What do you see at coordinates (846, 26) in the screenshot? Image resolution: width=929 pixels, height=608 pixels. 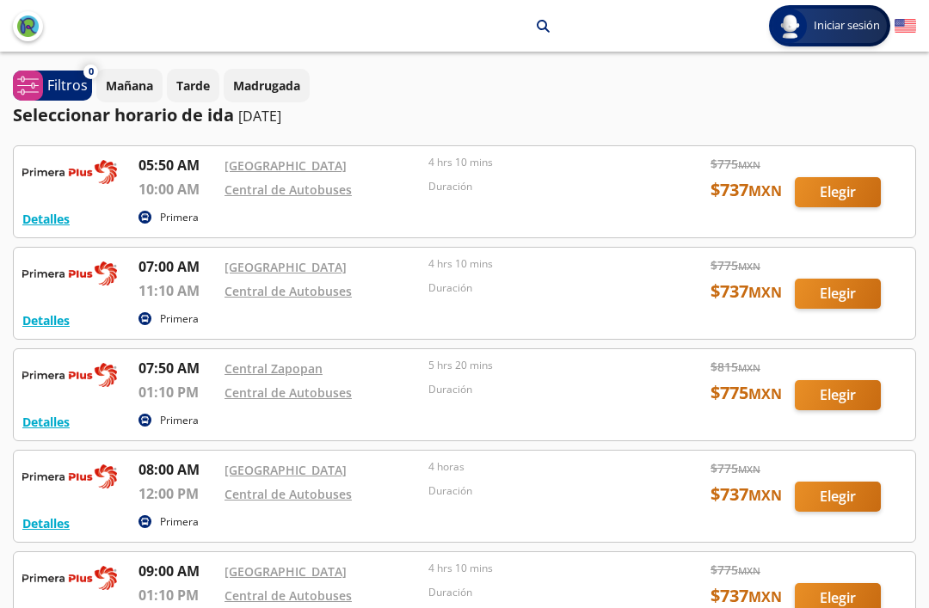 I see `span: Iniciar sesión` at bounding box center [846, 26].